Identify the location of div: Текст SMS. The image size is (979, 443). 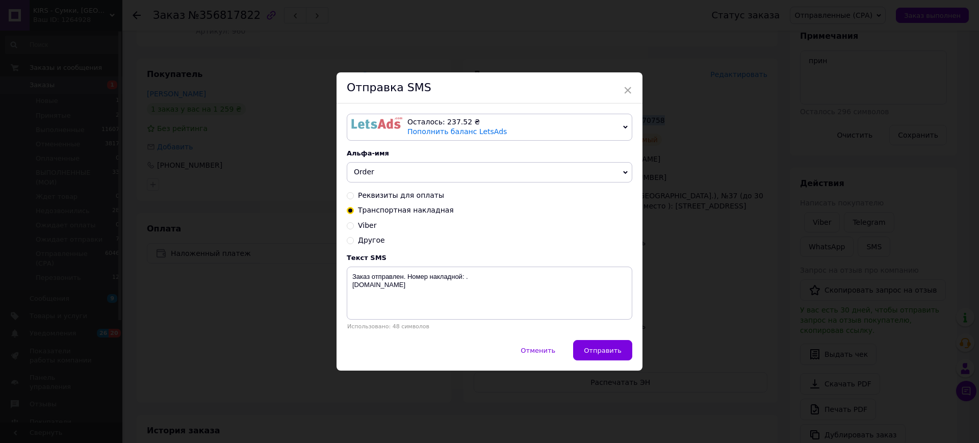
(490, 258).